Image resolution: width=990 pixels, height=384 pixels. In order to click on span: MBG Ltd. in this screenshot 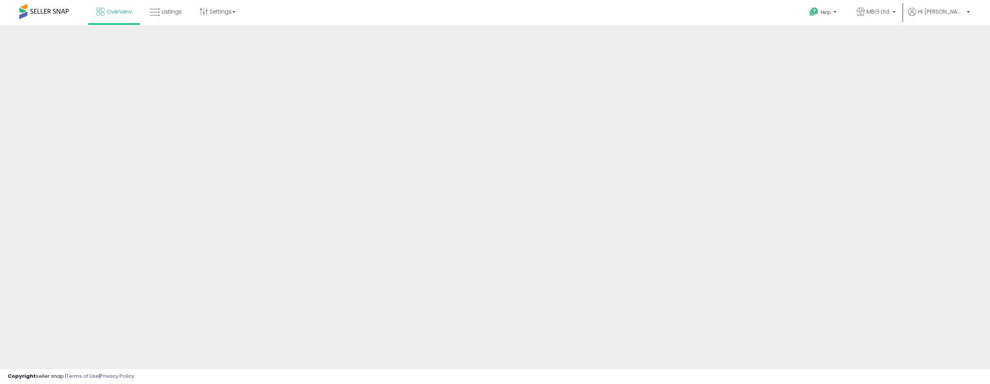, I will do `click(878, 12)`.